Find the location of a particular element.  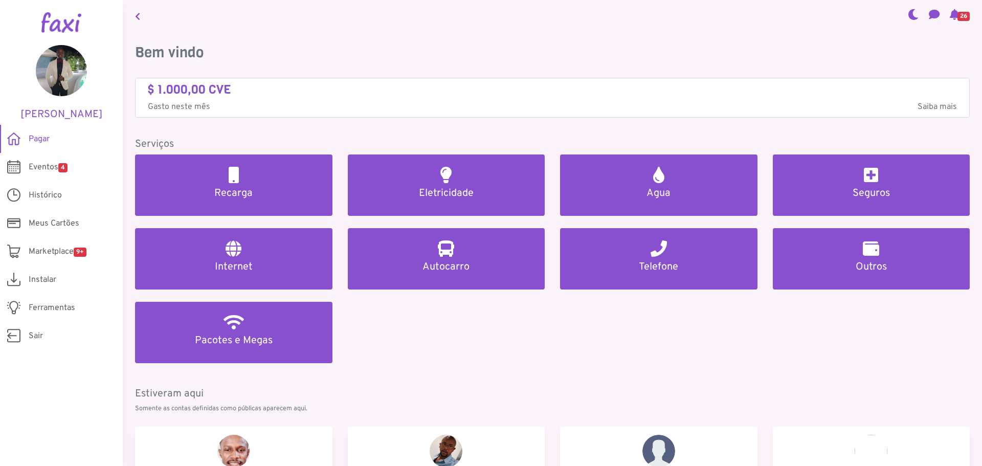

h5: Recarga is located at coordinates (234, 193).